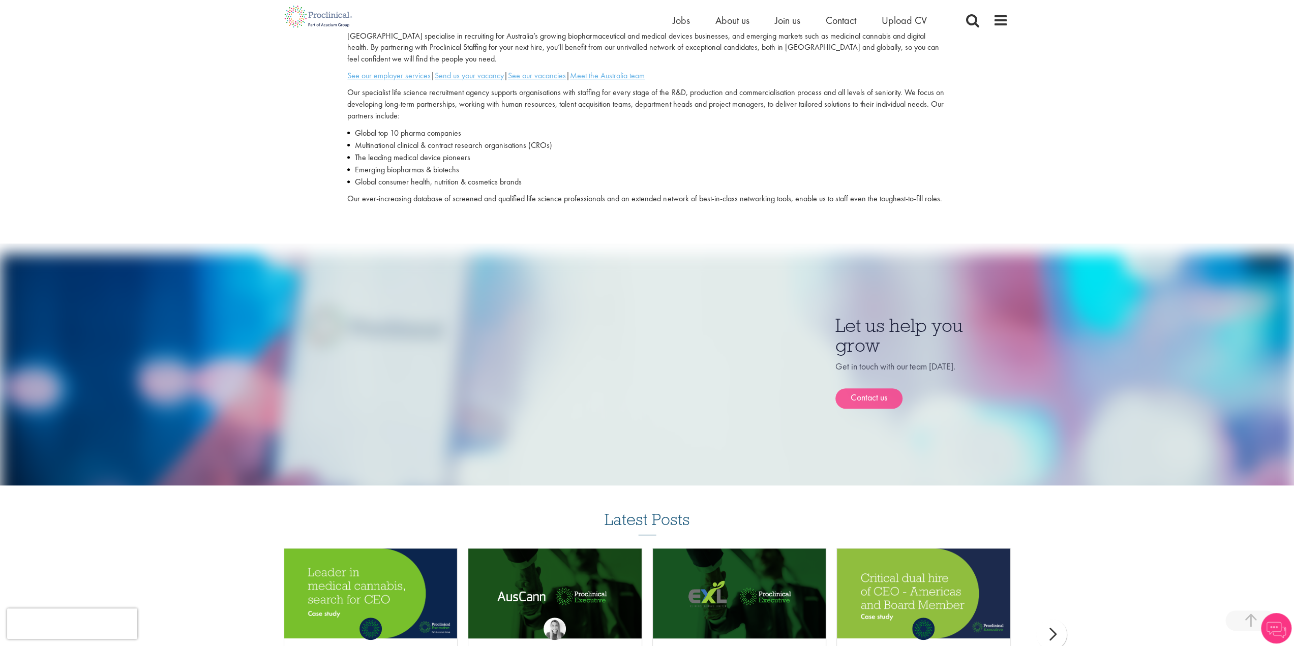  I want to click on a: Send us your vacancy, so click(469, 75).